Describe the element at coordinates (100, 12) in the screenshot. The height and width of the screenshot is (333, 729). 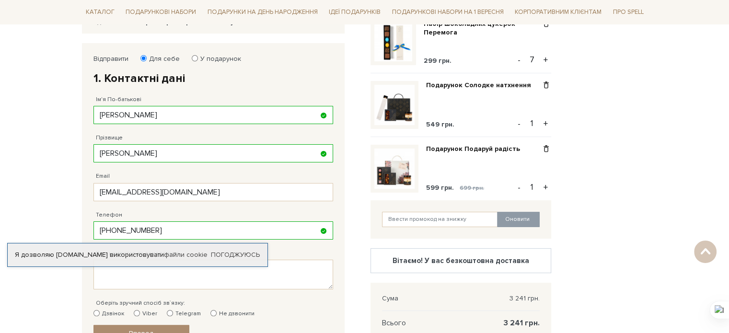
I see `a: Каталог` at that location.